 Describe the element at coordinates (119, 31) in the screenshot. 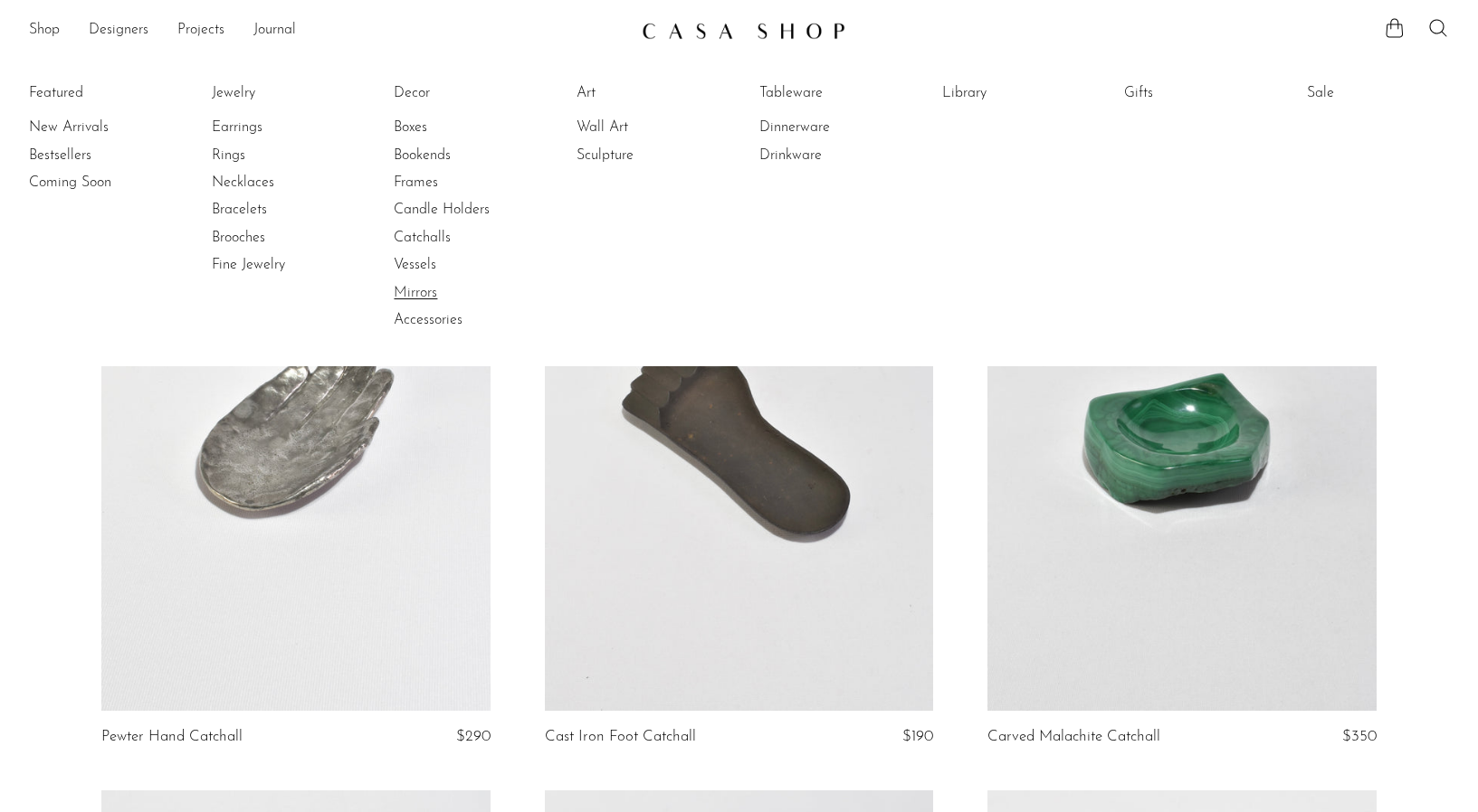

I see `a: Designers` at that location.